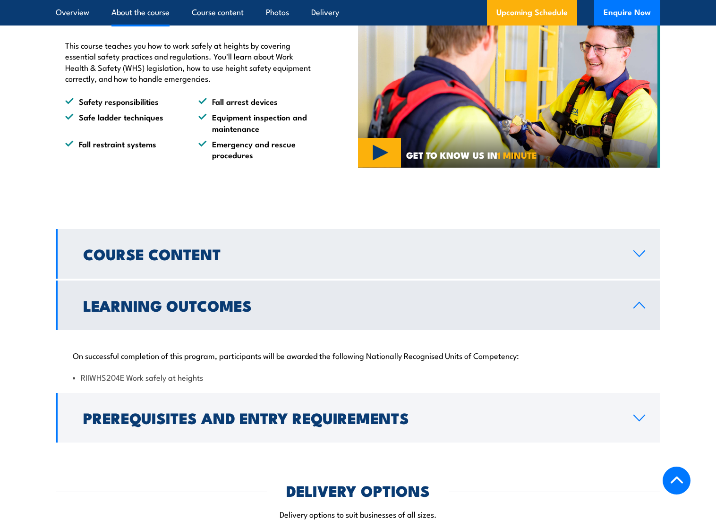 Image resolution: width=716 pixels, height=520 pixels. I want to click on a: Learning Outcomes, so click(358, 305).